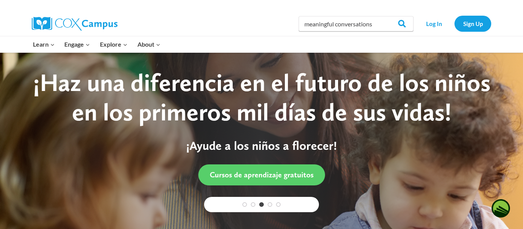 Image resolution: width=523 pixels, height=229 pixels. I want to click on a: Log In, so click(434, 23).